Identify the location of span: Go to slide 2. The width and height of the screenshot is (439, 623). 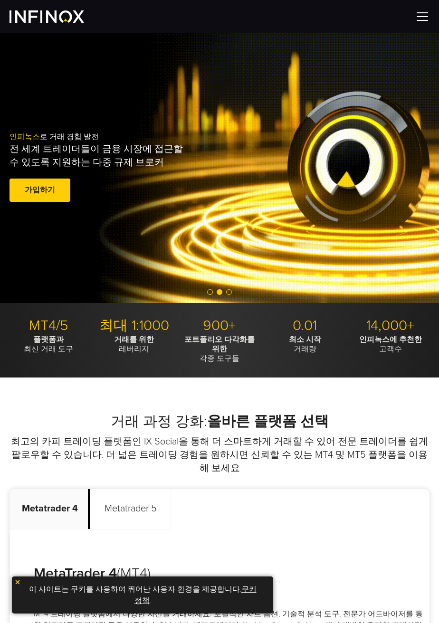
(219, 292).